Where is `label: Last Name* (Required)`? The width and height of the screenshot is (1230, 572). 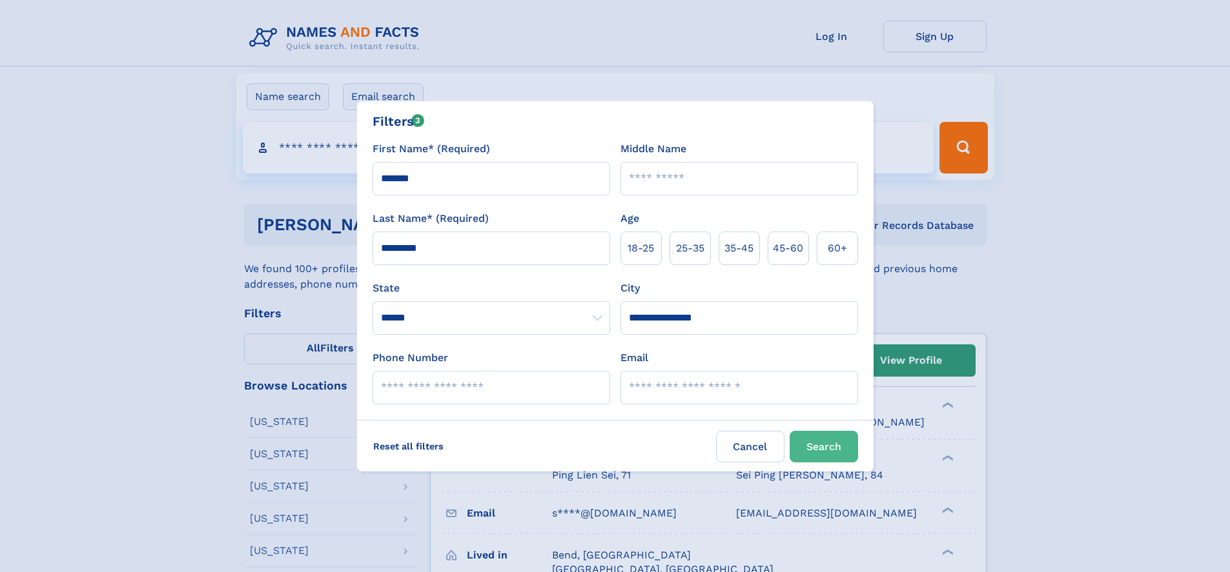
label: Last Name* (Required) is located at coordinates (430, 219).